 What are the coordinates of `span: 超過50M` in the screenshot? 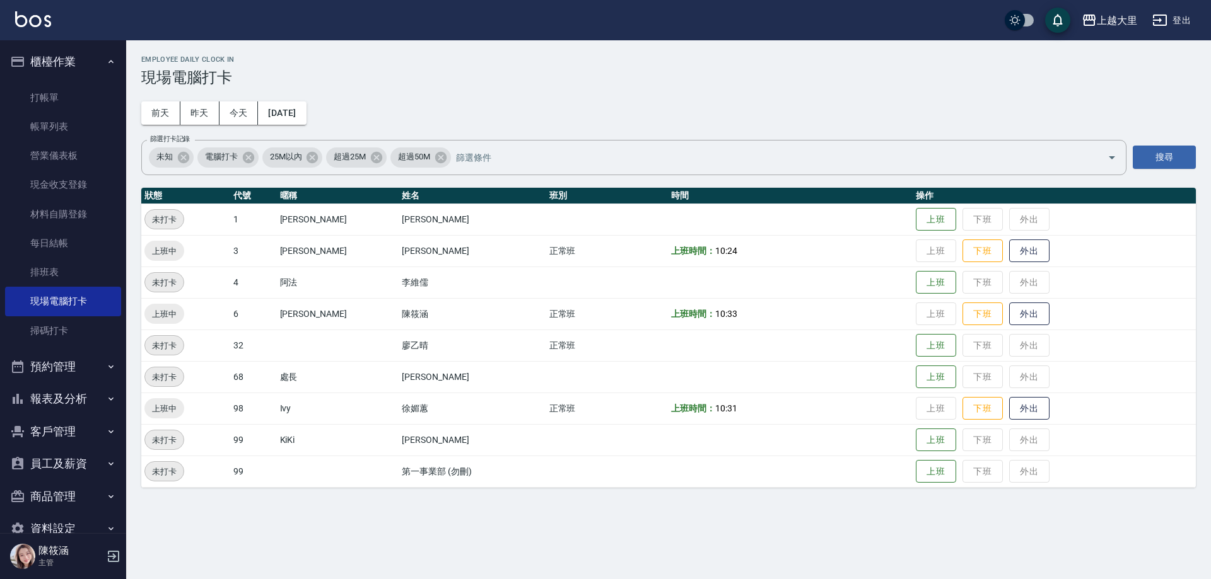 It's located at (414, 157).